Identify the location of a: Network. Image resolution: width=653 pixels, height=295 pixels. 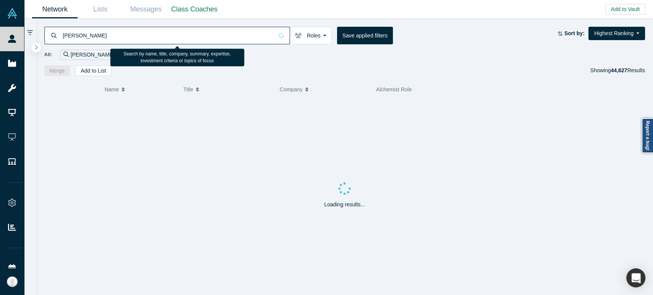
(55, 9).